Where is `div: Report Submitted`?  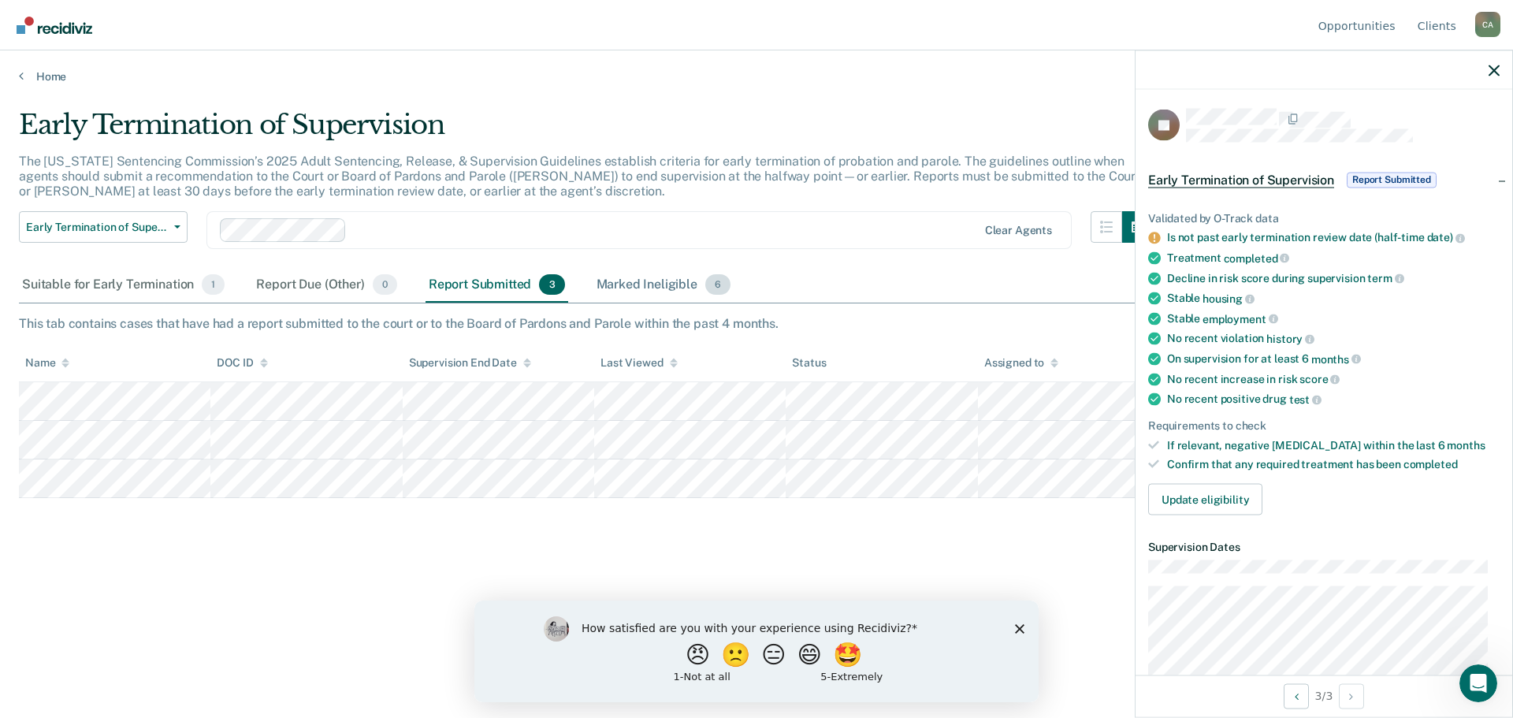
div: Report Submitted is located at coordinates (496, 285).